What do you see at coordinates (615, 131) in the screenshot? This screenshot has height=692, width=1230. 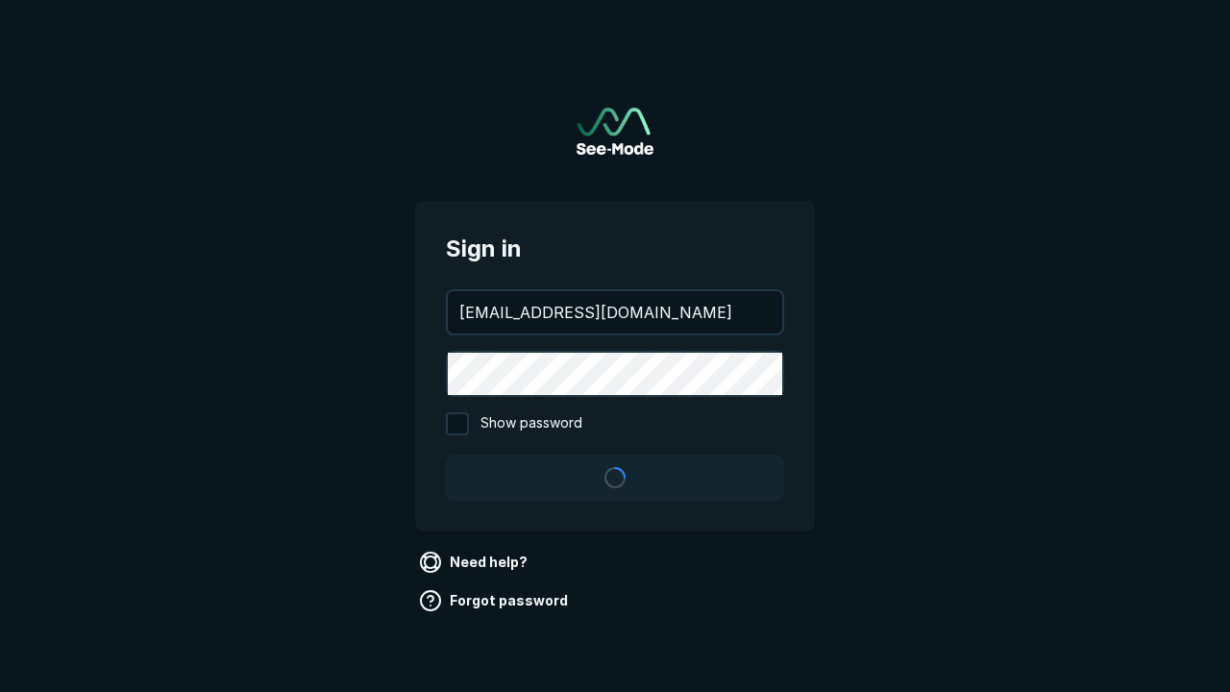 I see `img: See-Mode Logo` at bounding box center [615, 131].